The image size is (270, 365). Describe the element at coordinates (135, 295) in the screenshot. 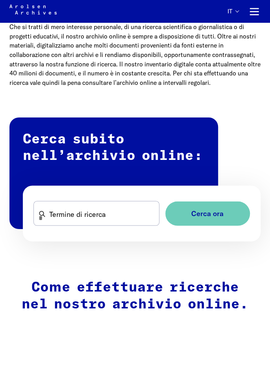

I see `h2: Come effettuare ricerche nel nostro archivio online.` at that location.